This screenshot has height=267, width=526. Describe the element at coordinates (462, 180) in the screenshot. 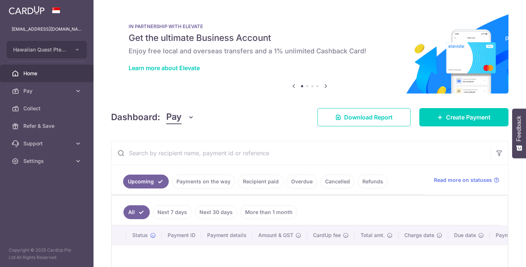

I see `span: Read more on statuses` at that location.